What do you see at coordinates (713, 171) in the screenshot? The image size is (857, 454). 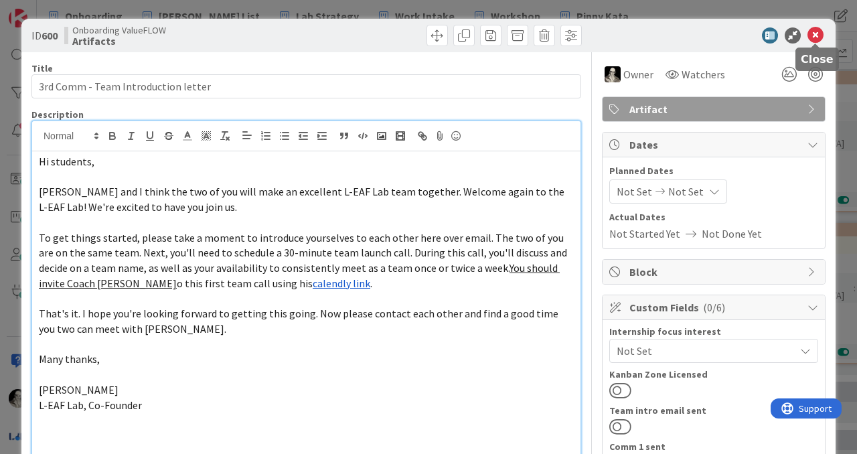 I see `span: Planned Dates` at bounding box center [713, 171].